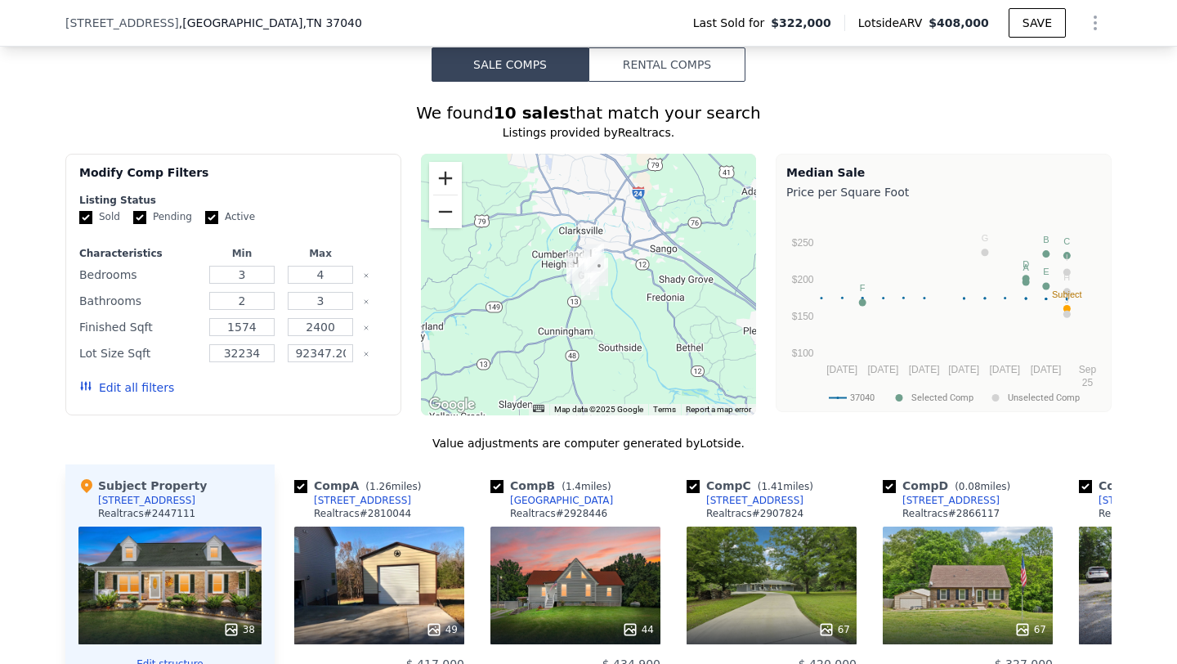 The height and width of the screenshot is (664, 1177). Describe the element at coordinates (969, 486) in the screenshot. I see `span: 0.08` at that location.